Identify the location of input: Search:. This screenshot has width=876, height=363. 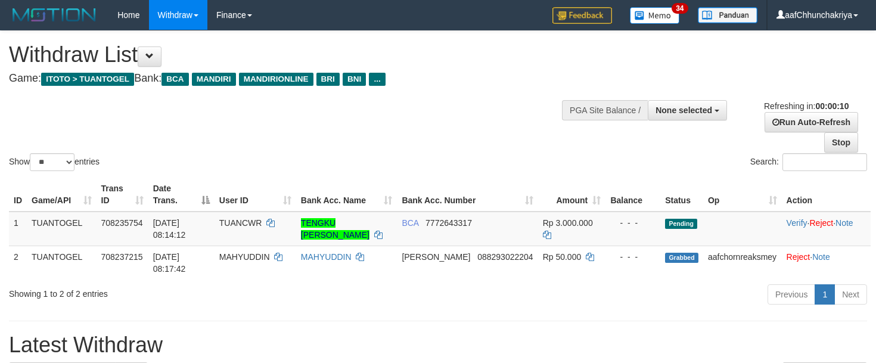
(825, 162).